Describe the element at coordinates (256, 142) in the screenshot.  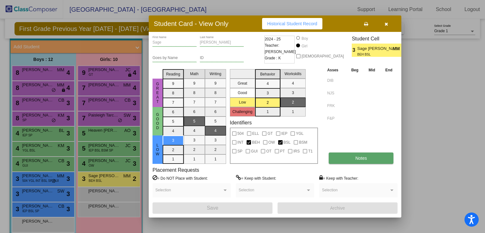
I see `span: BEH` at that location.